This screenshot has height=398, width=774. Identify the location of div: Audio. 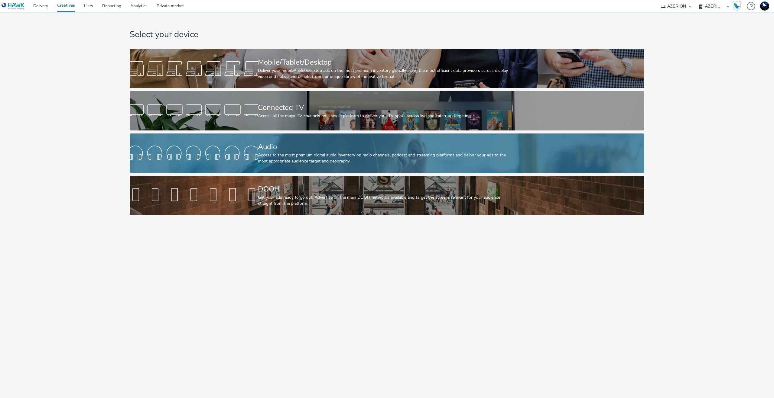
(386, 147).